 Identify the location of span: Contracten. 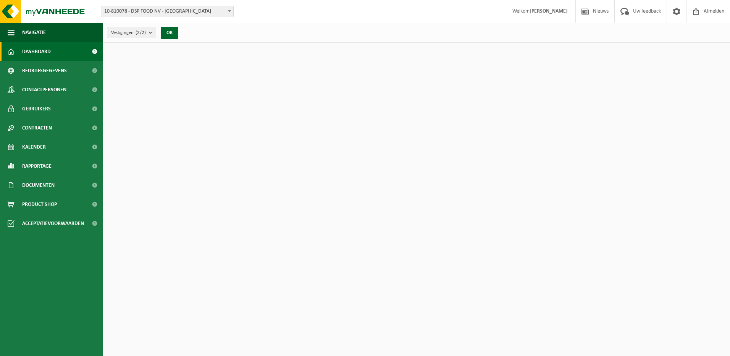
(37, 128).